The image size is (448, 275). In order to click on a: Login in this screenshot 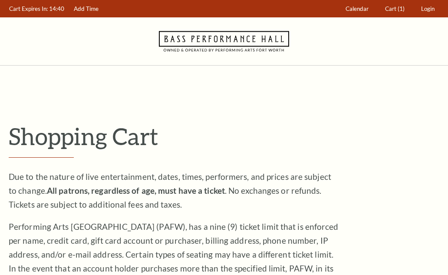, I will do `click(428, 9)`.